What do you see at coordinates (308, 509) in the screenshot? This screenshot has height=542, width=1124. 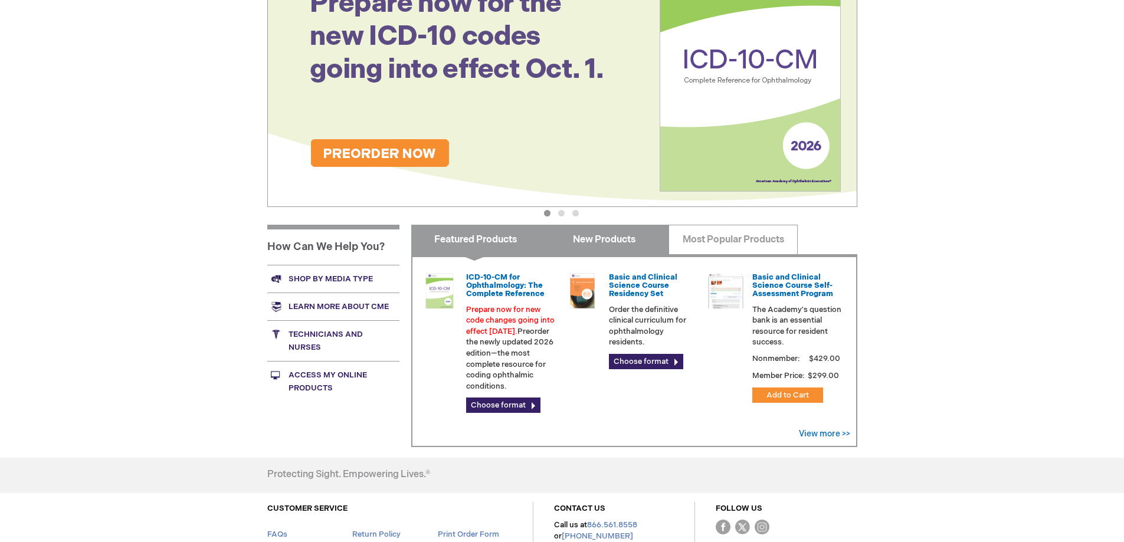 I see `a: CUSTOMER SERVICE` at bounding box center [308, 509].